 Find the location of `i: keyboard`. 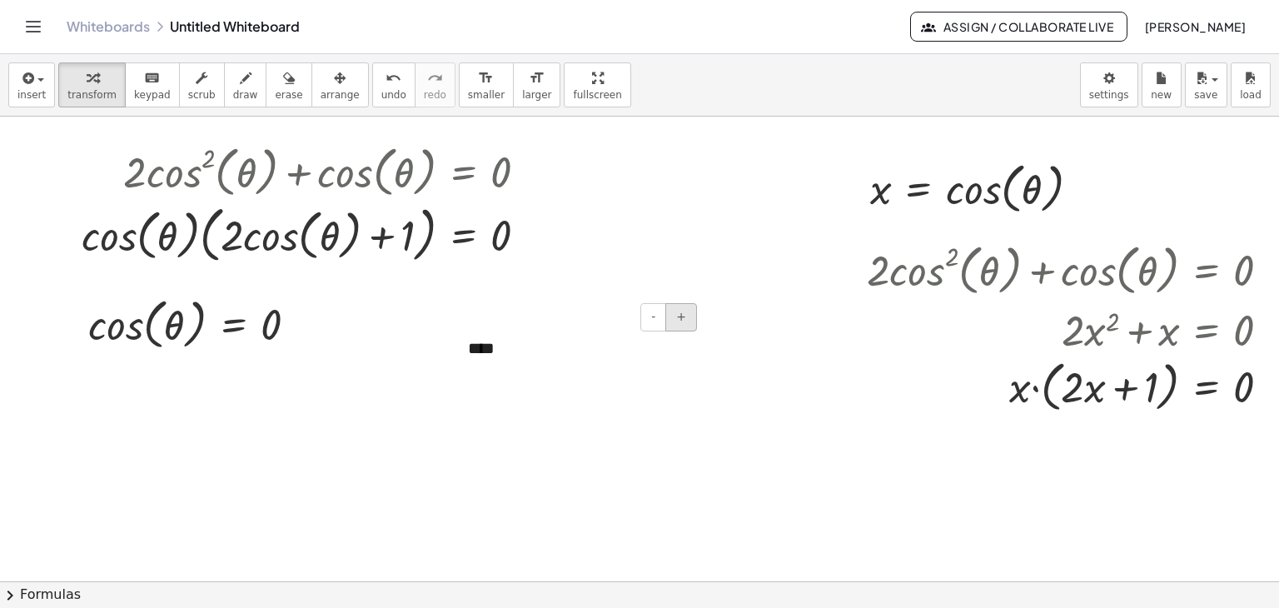

i: keyboard is located at coordinates (152, 78).